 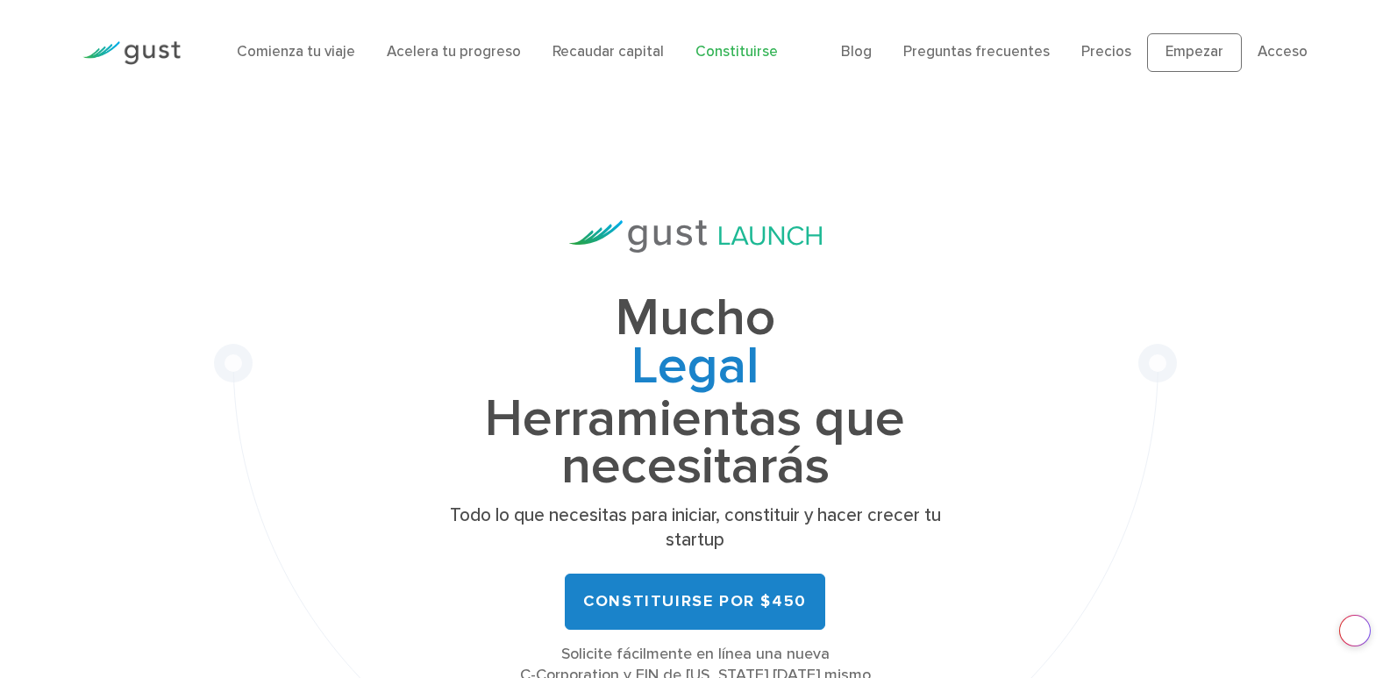 What do you see at coordinates (296, 52) in the screenshot?
I see `font: Comienza tu viaje` at bounding box center [296, 52].